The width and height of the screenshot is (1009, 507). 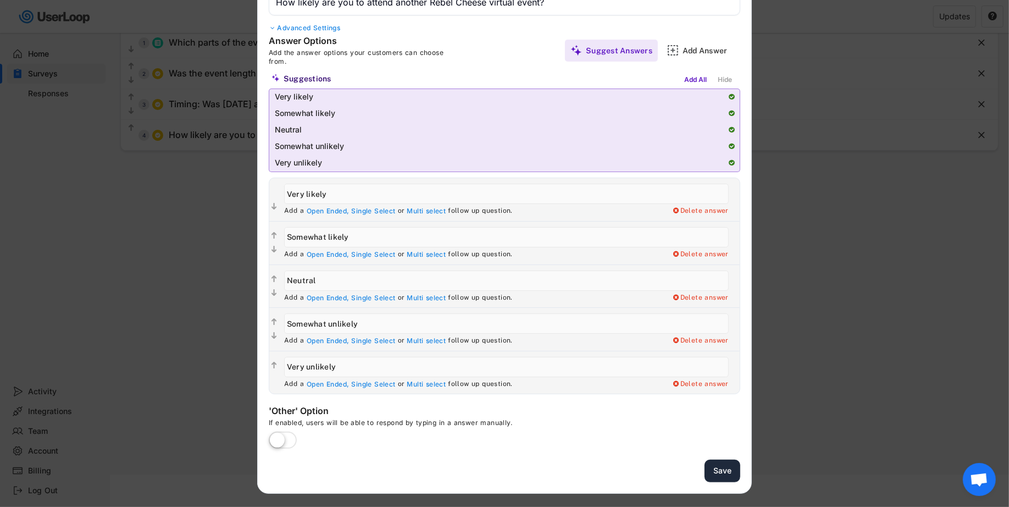 I want to click on div: Add the answer options your customers can choose from., so click(x=365, y=57).